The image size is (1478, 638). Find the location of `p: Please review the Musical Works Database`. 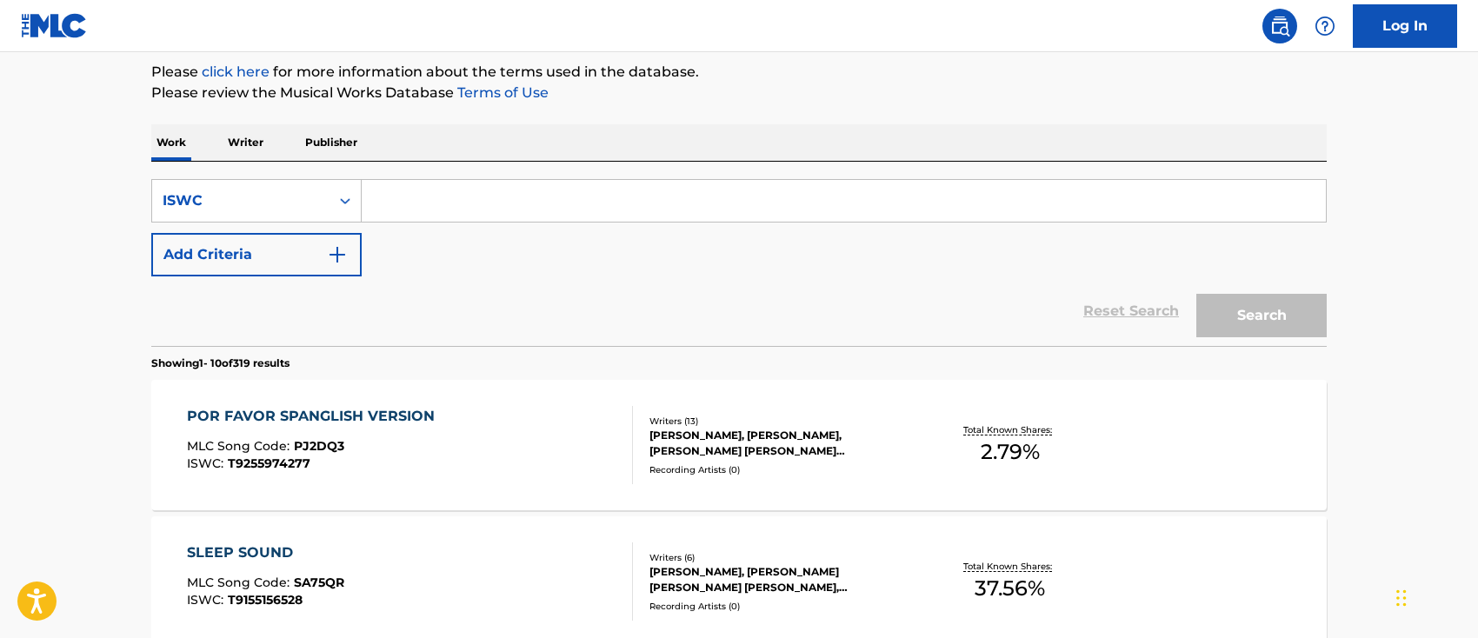

p: Please review the Musical Works Database is located at coordinates (739, 93).